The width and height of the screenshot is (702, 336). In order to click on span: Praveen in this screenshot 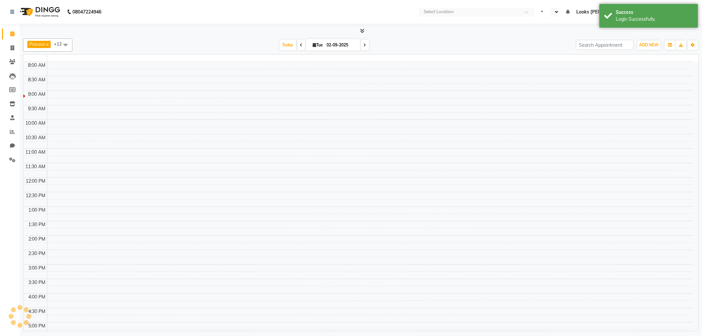, I will do `click(38, 44)`.